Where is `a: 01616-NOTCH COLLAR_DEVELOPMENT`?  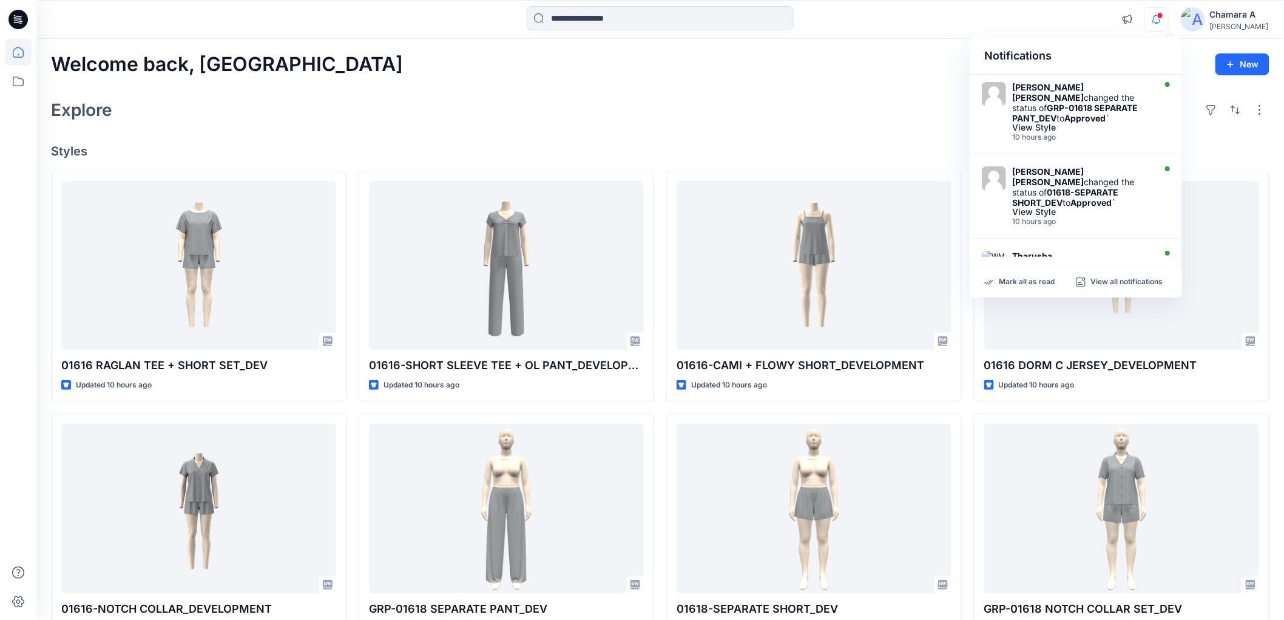
a: 01616-NOTCH COLLAR_DEVELOPMENT is located at coordinates (198, 508).